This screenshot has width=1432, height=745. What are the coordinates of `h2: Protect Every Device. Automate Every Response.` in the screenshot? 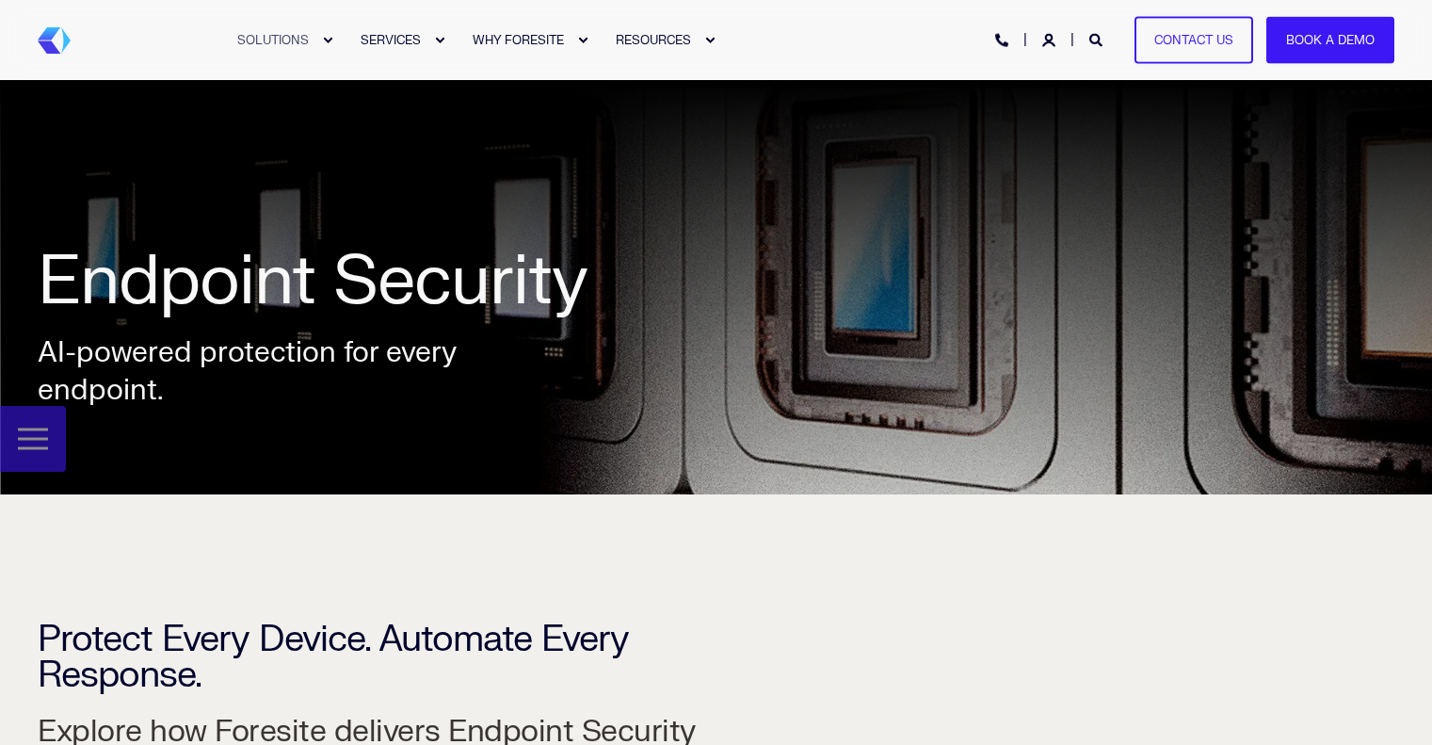 It's located at (353, 591).